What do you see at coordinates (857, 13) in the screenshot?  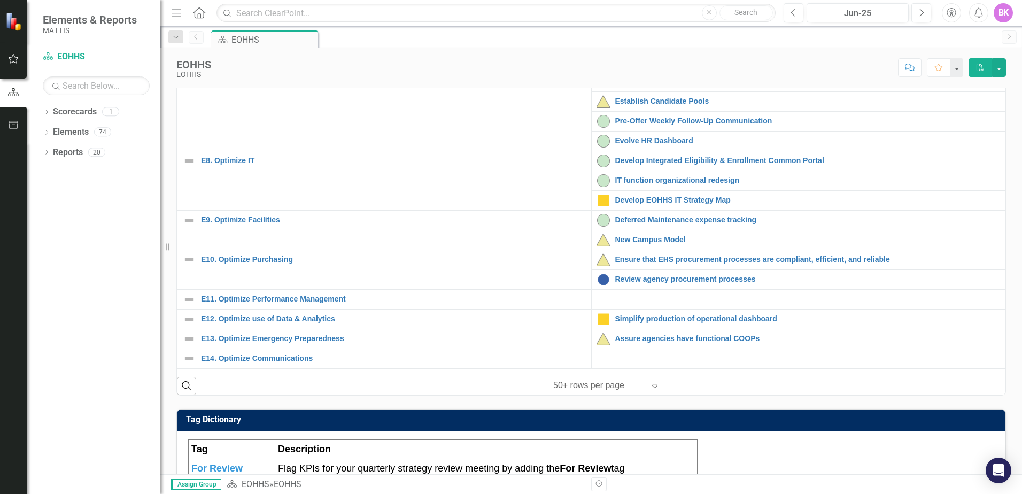 I see `div: Jun-25` at bounding box center [857, 13].